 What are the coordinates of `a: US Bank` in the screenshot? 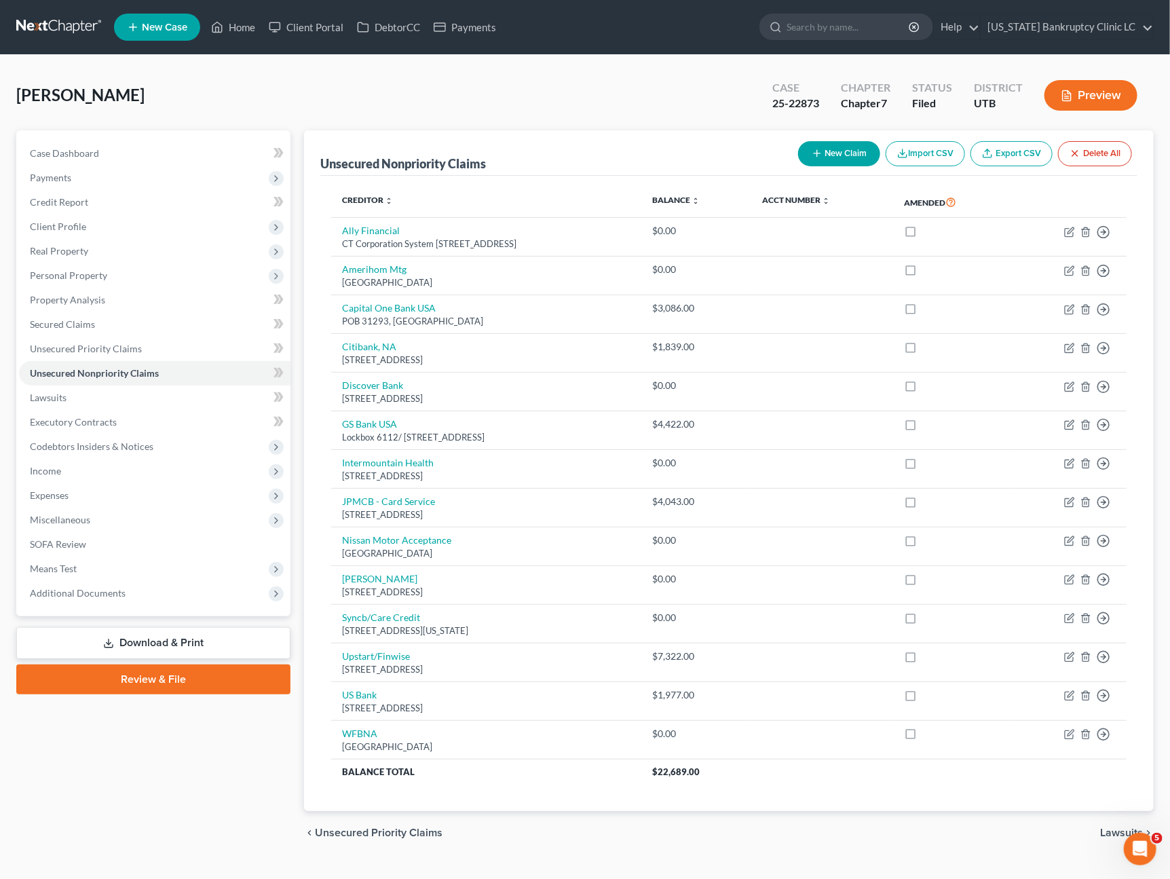 It's located at (359, 694).